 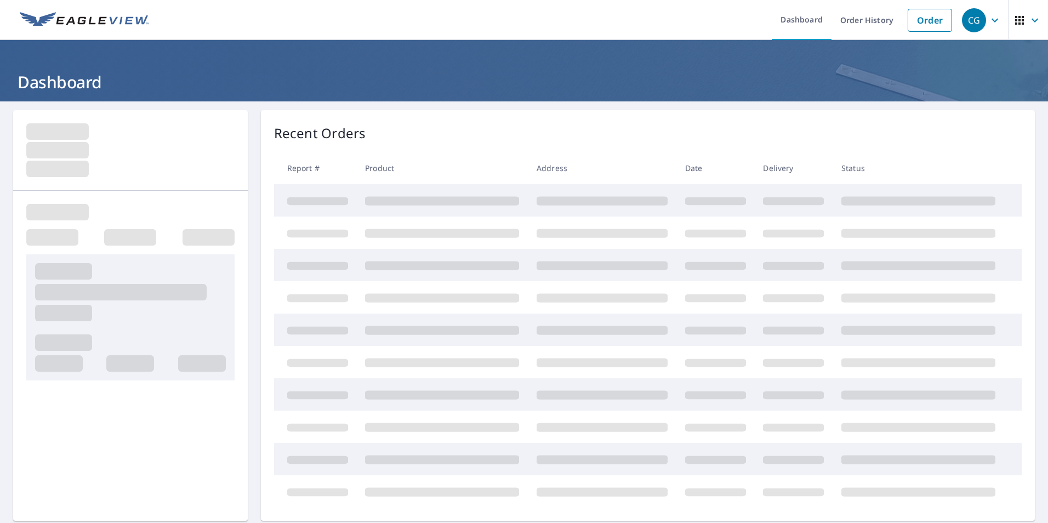 I want to click on th: Product, so click(x=442, y=168).